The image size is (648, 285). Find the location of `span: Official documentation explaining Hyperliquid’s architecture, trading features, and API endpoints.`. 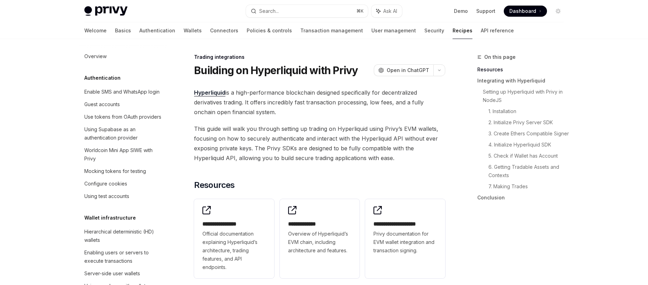

span: Official documentation explaining Hyperliquid’s architecture, trading features, and API endpoints. is located at coordinates (234, 251).